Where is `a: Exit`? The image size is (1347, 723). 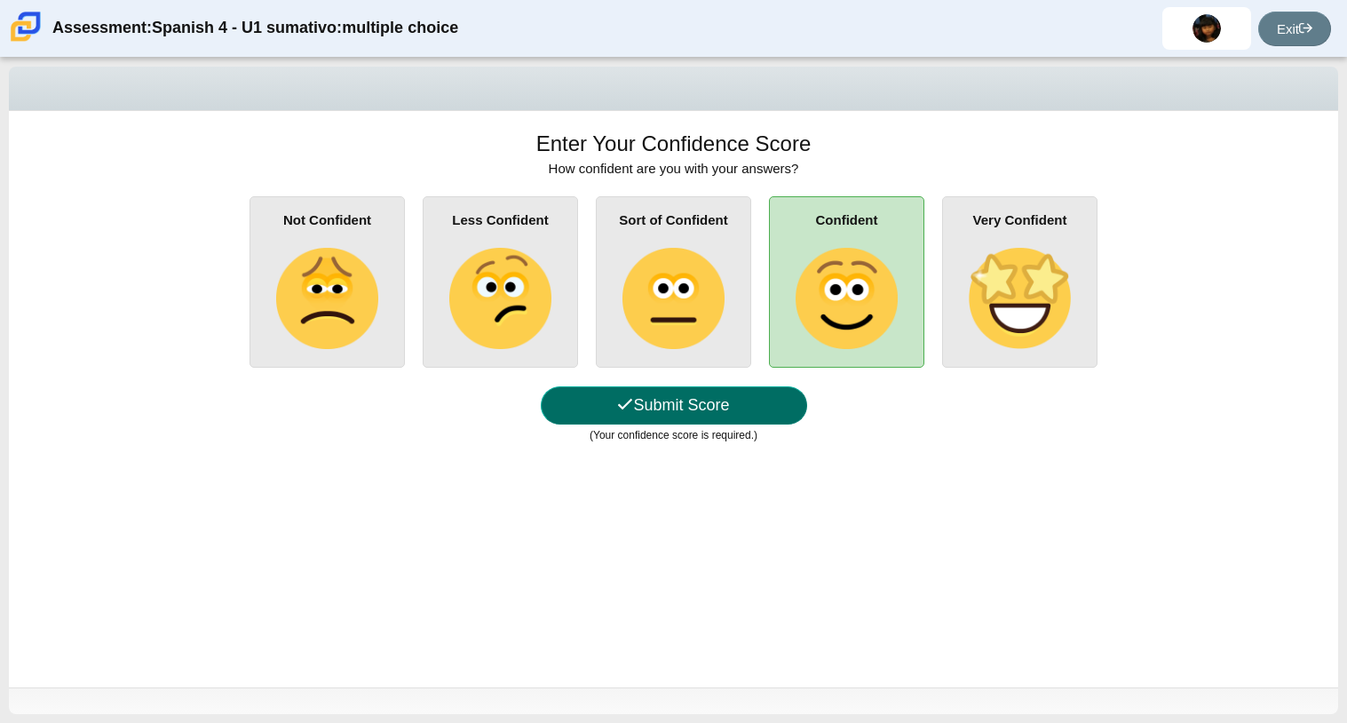
a: Exit is located at coordinates (1294, 28).